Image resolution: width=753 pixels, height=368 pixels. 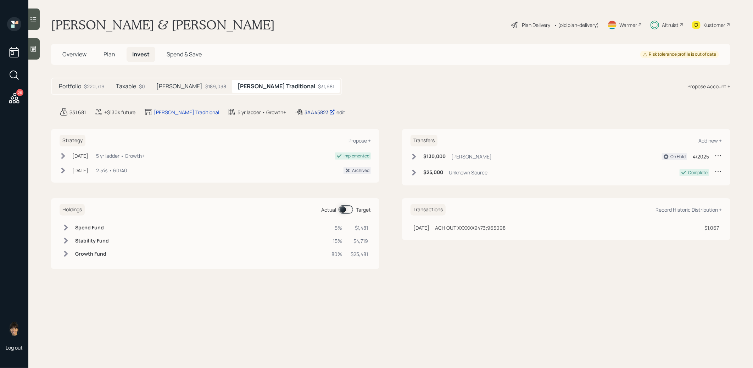 What do you see at coordinates (14, 329) in the screenshot?
I see `img: treva-nostdahl-headshot.png` at bounding box center [14, 329].